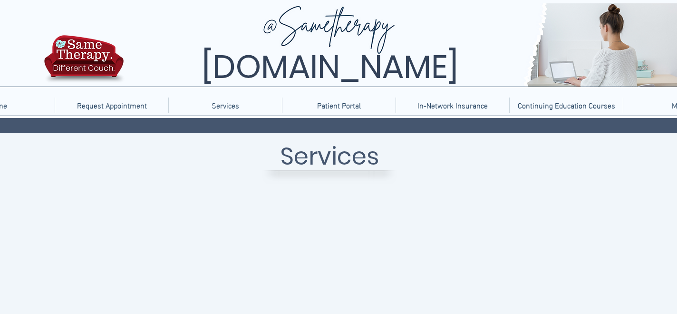  Describe the element at coordinates (225, 105) in the screenshot. I see `div: Services` at that location.